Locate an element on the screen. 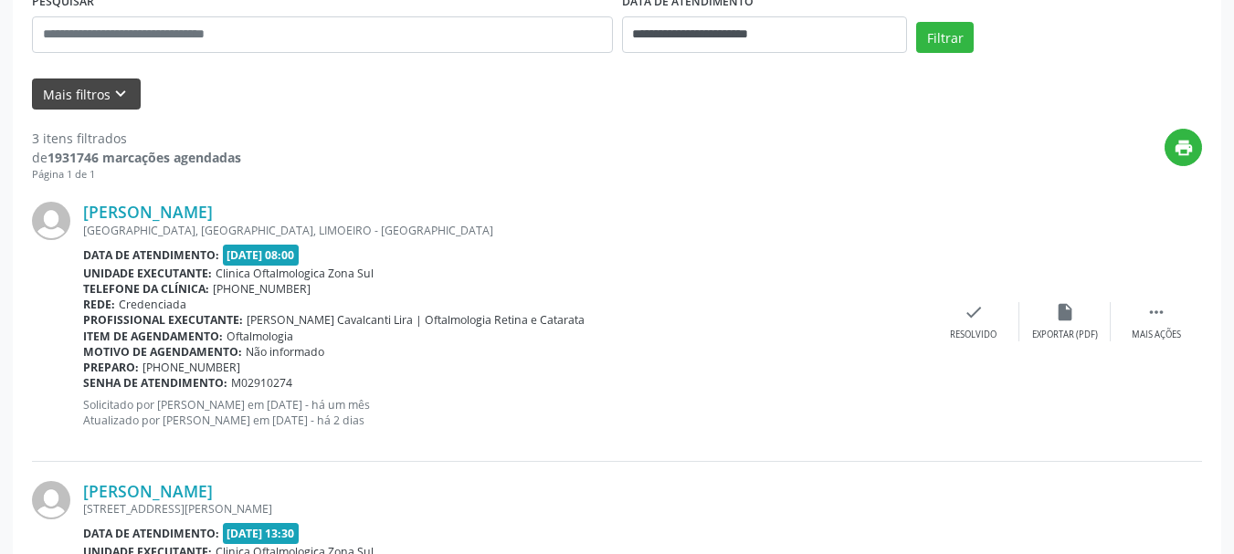  button: print is located at coordinates (1183, 147).